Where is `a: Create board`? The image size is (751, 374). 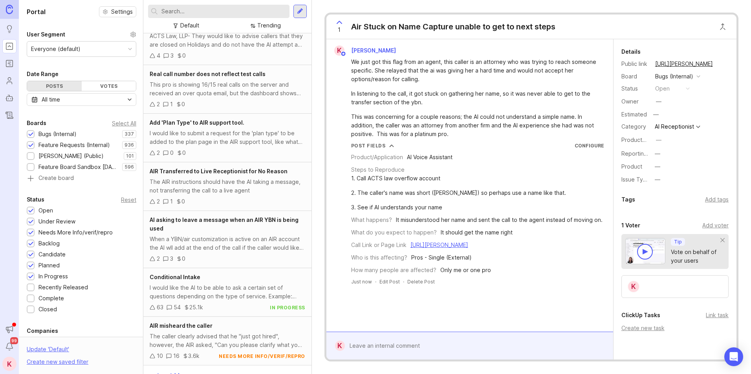 a: Create board is located at coordinates (81, 179).